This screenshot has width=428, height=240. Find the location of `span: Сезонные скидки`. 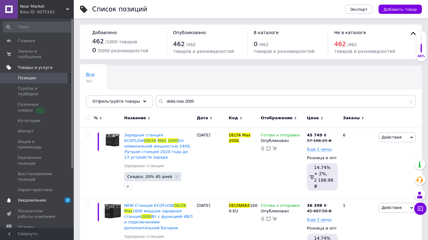

span: Сезонные скидки is located at coordinates (37, 107).